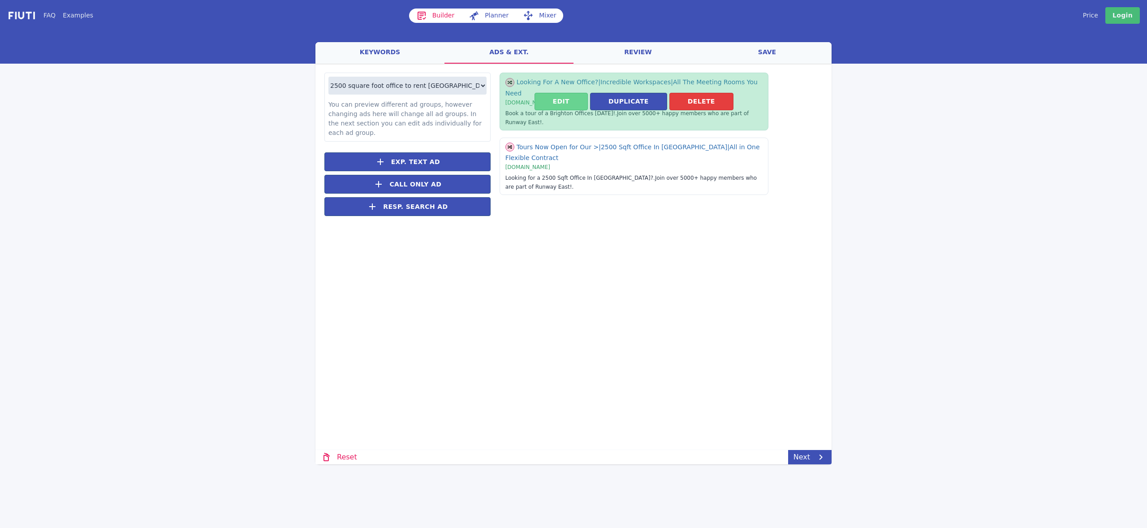  What do you see at coordinates (380, 53) in the screenshot?
I see `a: keywords` at bounding box center [380, 53].